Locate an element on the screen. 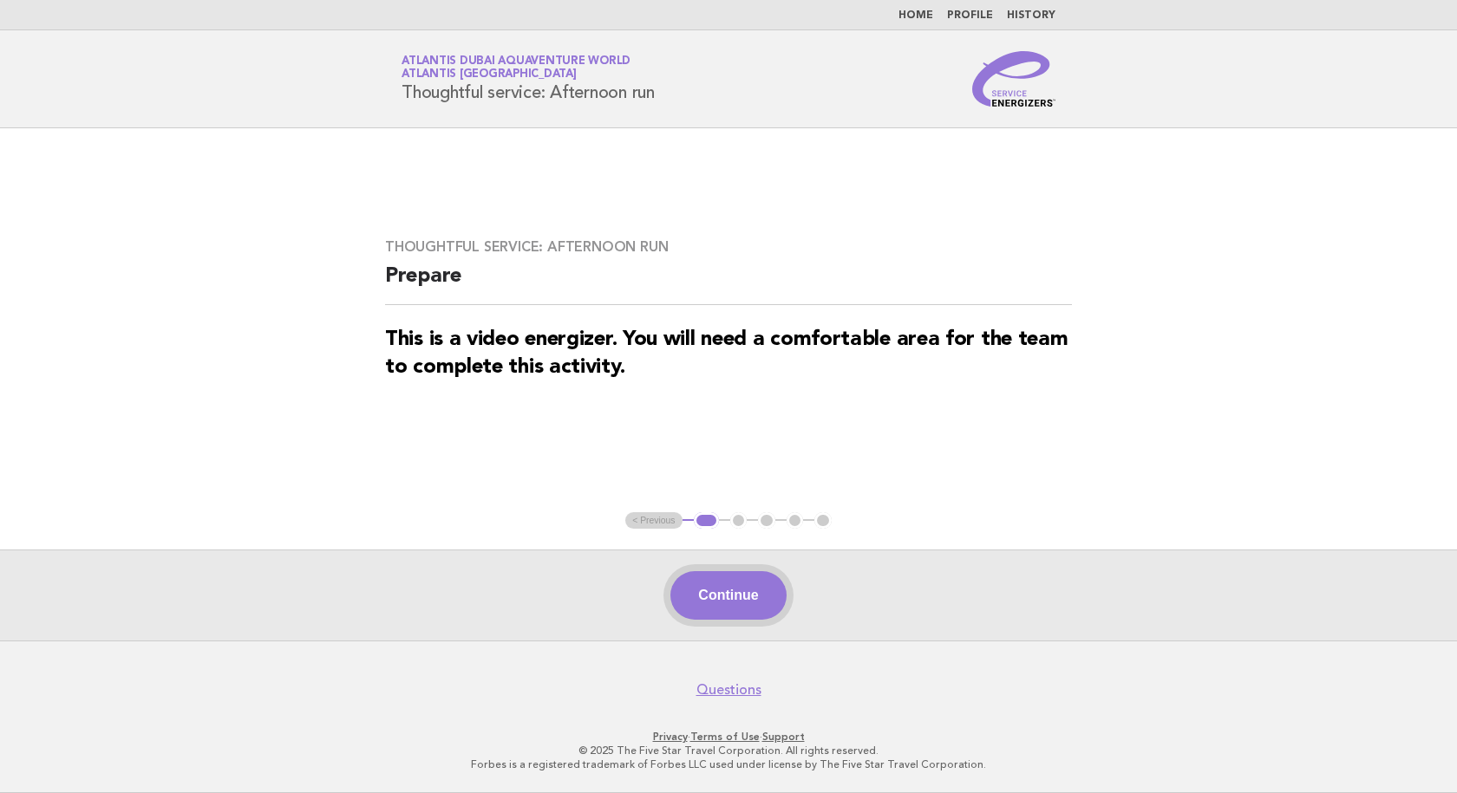 The height and width of the screenshot is (793, 1457). p: Forbes is a registered trademark of Forbes LLC used under license by The Five Star Travel Corpora... is located at coordinates (728, 765).